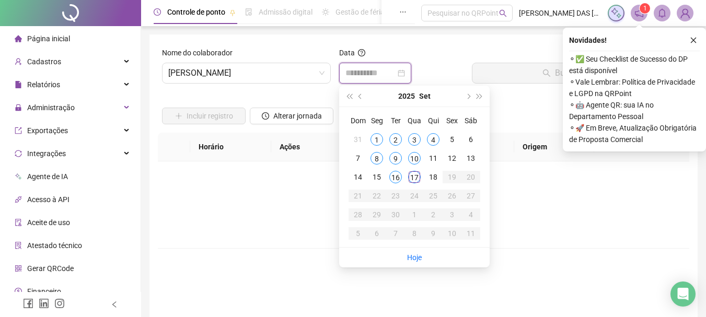  I want to click on td: 2025-09-29, so click(377, 215).